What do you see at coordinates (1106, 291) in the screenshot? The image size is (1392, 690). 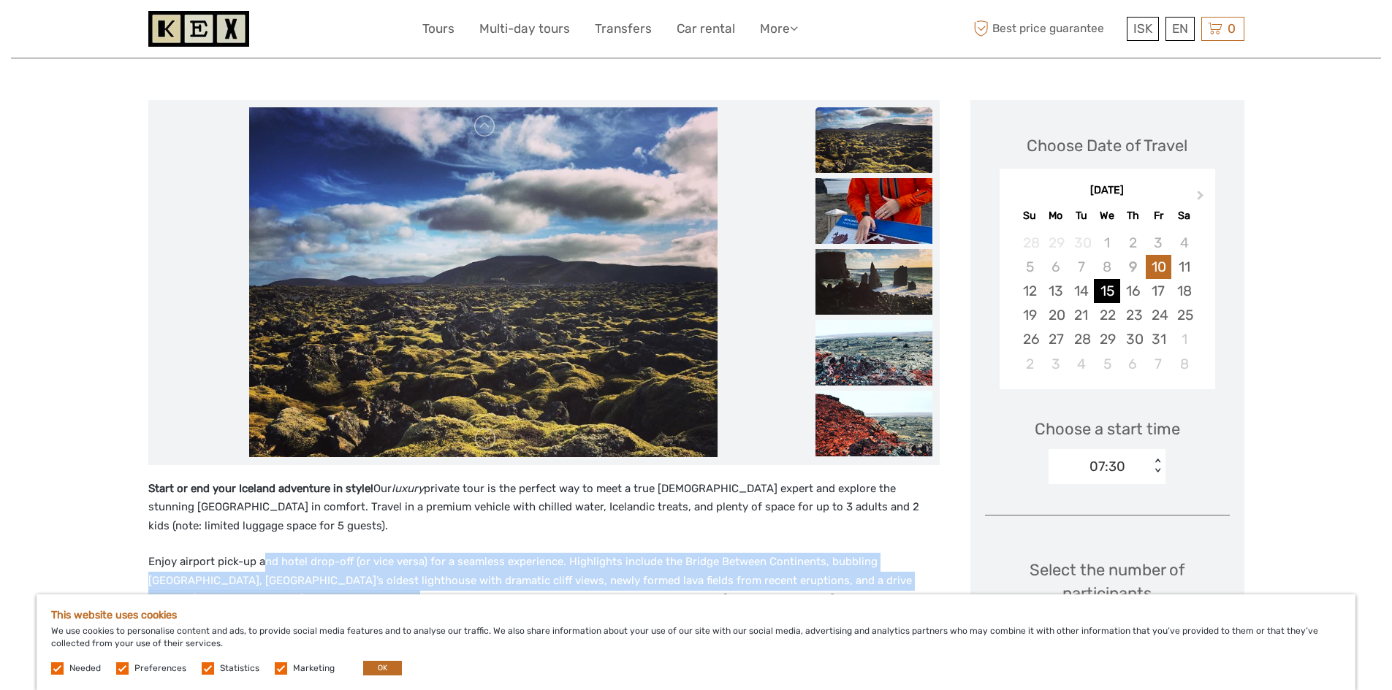 I see `div: Choose Wednesday, October 15th, 2025` at bounding box center [1106, 291].